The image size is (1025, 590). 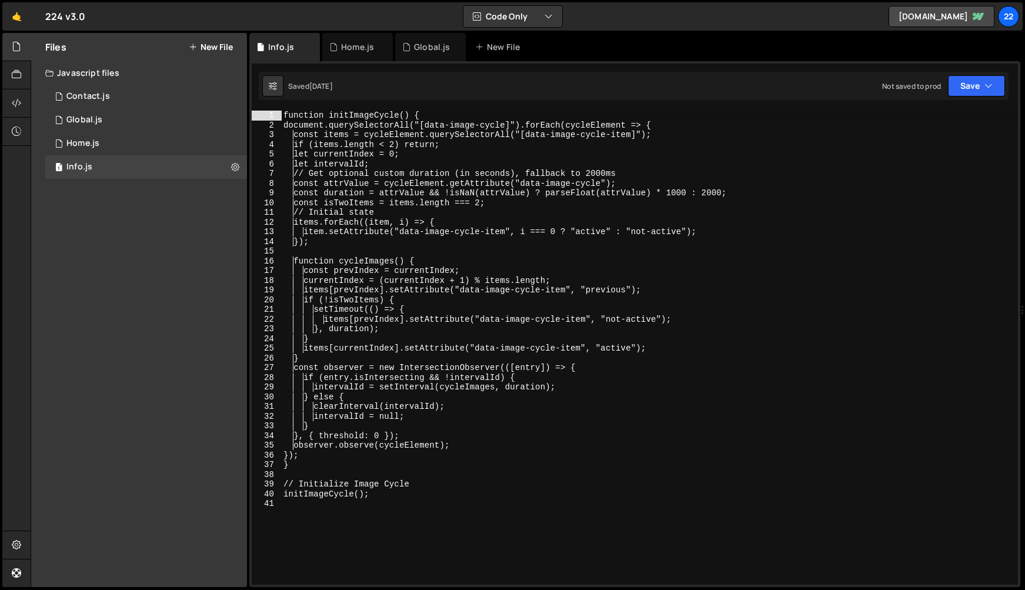 What do you see at coordinates (266, 436) in the screenshot?
I see `div: 34` at bounding box center [266, 436].